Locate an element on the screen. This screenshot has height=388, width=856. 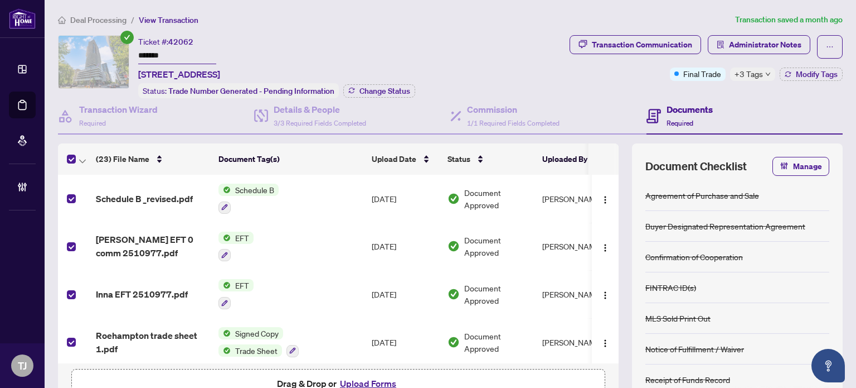
span: home is located at coordinates (62, 20).